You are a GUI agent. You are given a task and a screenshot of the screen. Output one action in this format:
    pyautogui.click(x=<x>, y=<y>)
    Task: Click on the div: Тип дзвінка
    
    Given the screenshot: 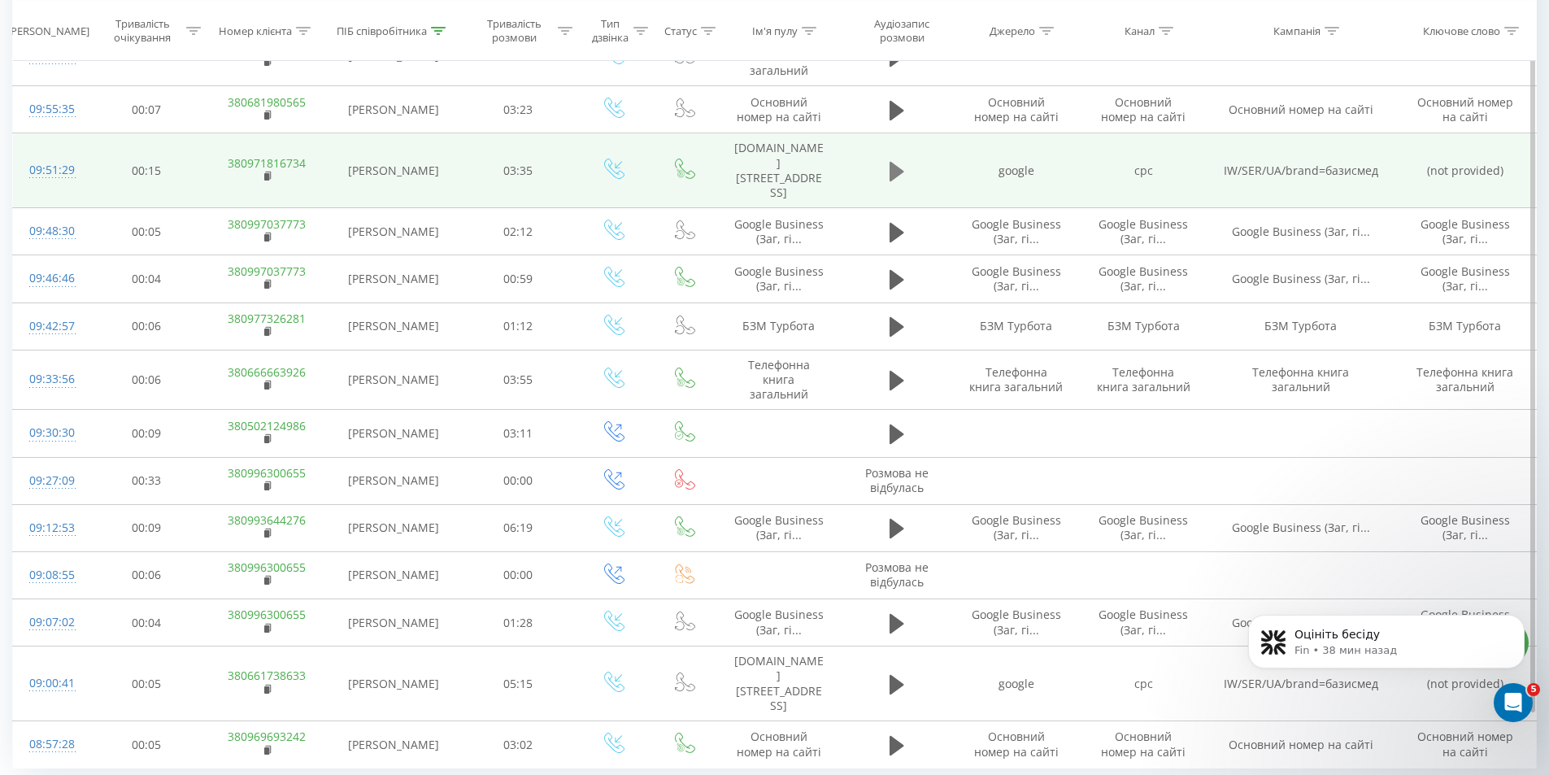 What is the action you would take?
    pyautogui.click(x=610, y=31)
    